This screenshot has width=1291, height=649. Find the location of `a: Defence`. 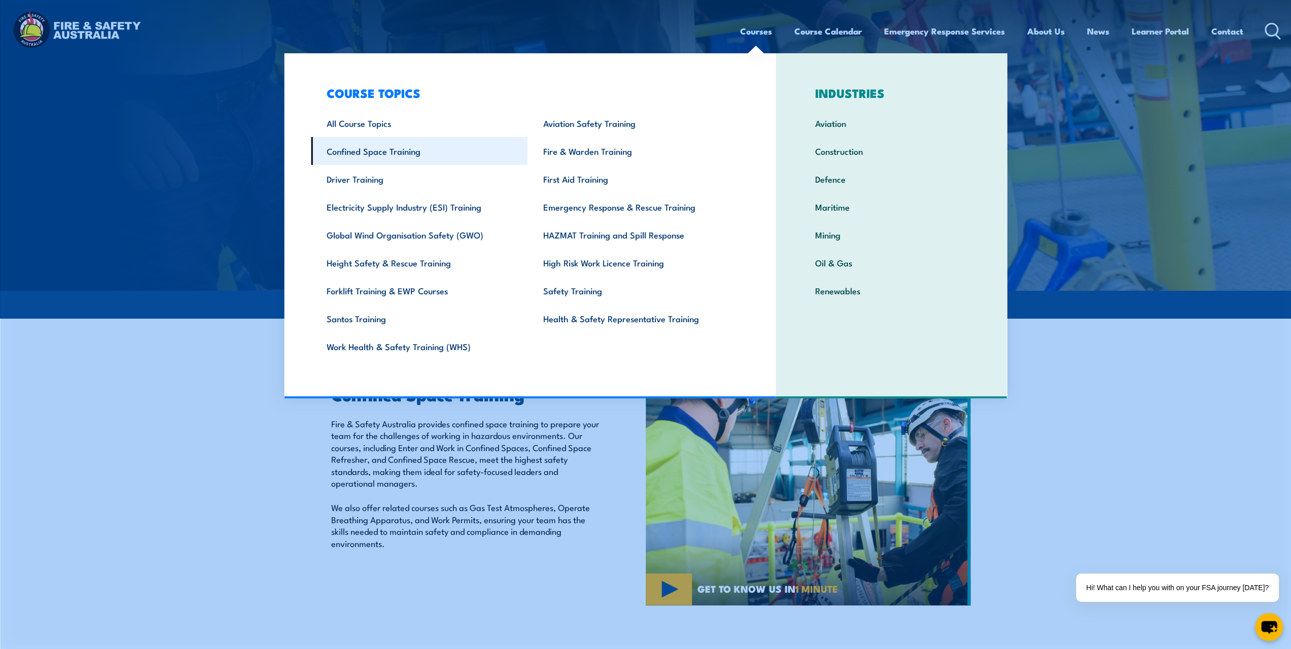

a: Defence is located at coordinates (891, 179).